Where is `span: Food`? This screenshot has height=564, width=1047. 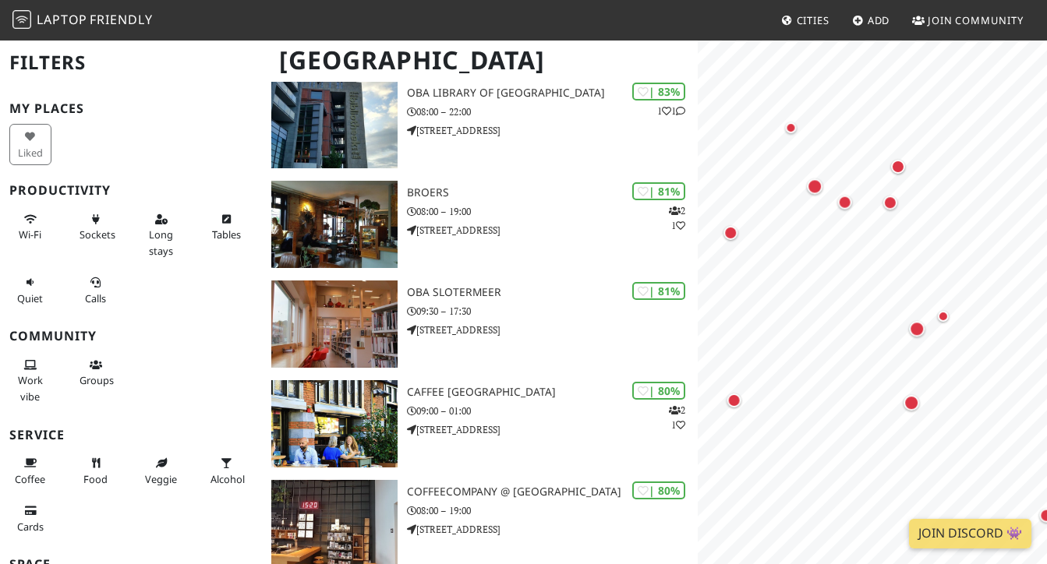
span: Food is located at coordinates (95, 479).